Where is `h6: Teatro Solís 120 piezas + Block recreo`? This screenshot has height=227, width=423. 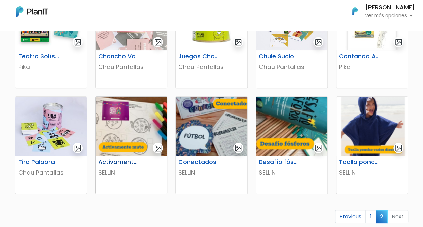
h6: Teatro Solís 120 piezas + Block recreo is located at coordinates (39, 56).